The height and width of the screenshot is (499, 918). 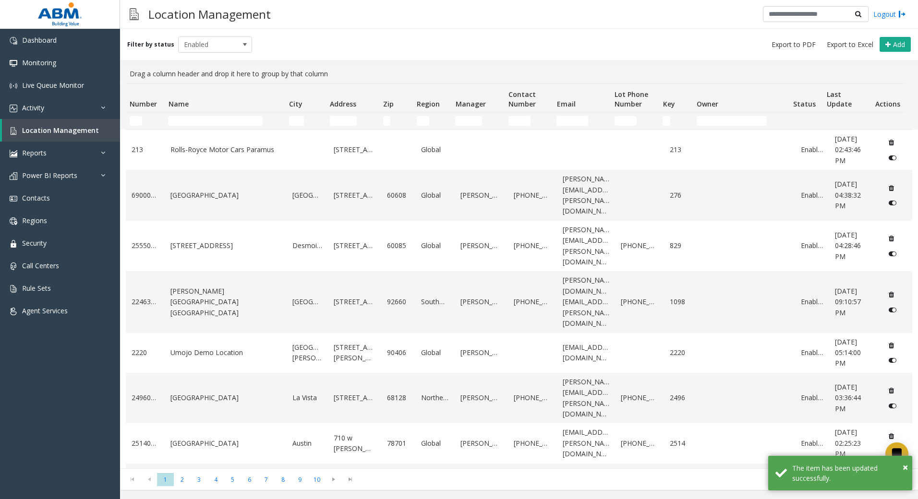 What do you see at coordinates (39, 40) in the screenshot?
I see `span: Dashboard` at bounding box center [39, 40].